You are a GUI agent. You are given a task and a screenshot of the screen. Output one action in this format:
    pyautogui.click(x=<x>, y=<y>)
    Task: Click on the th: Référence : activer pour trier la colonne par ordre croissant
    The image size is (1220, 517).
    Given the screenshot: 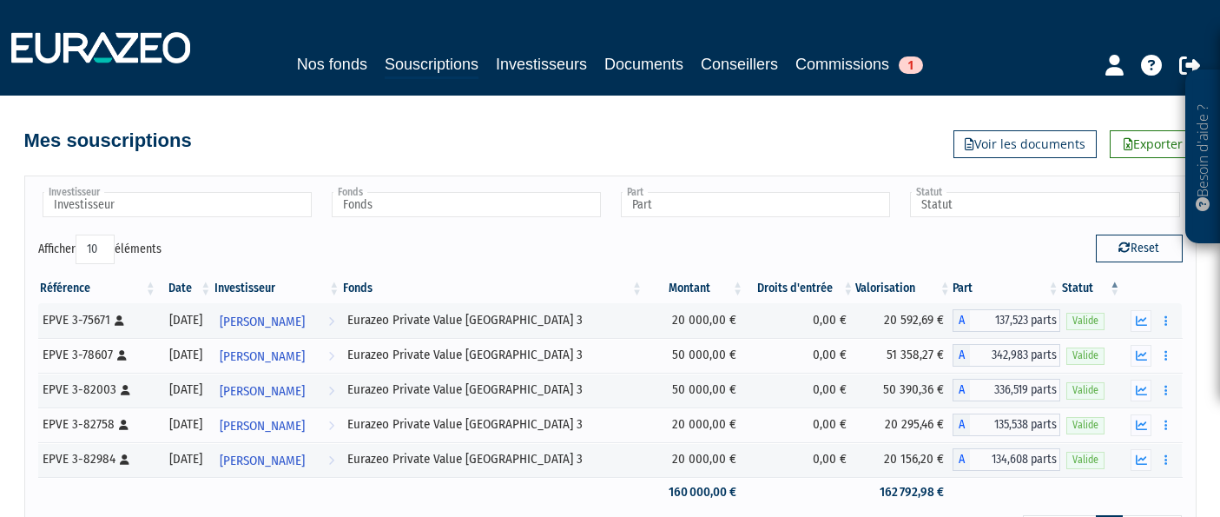 What is the action you would take?
    pyautogui.click(x=98, y=288)
    